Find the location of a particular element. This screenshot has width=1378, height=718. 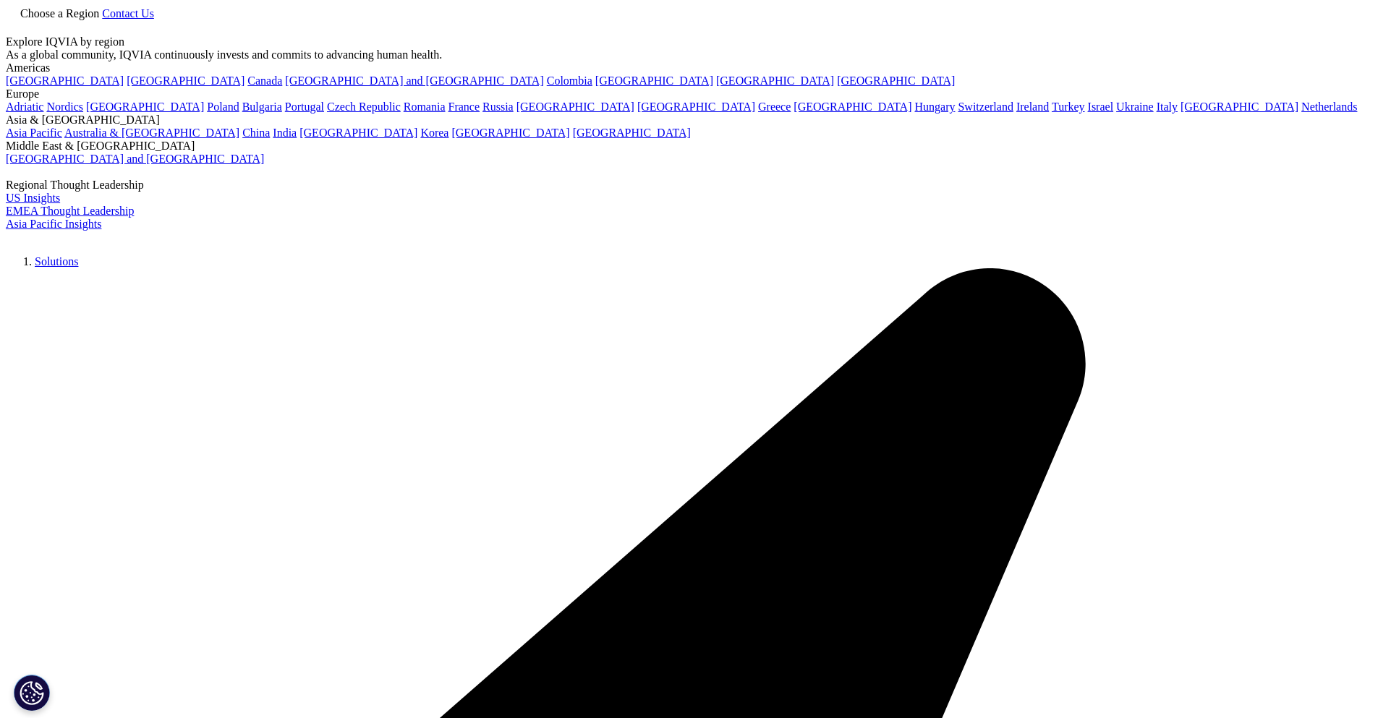

a: China is located at coordinates (256, 132).